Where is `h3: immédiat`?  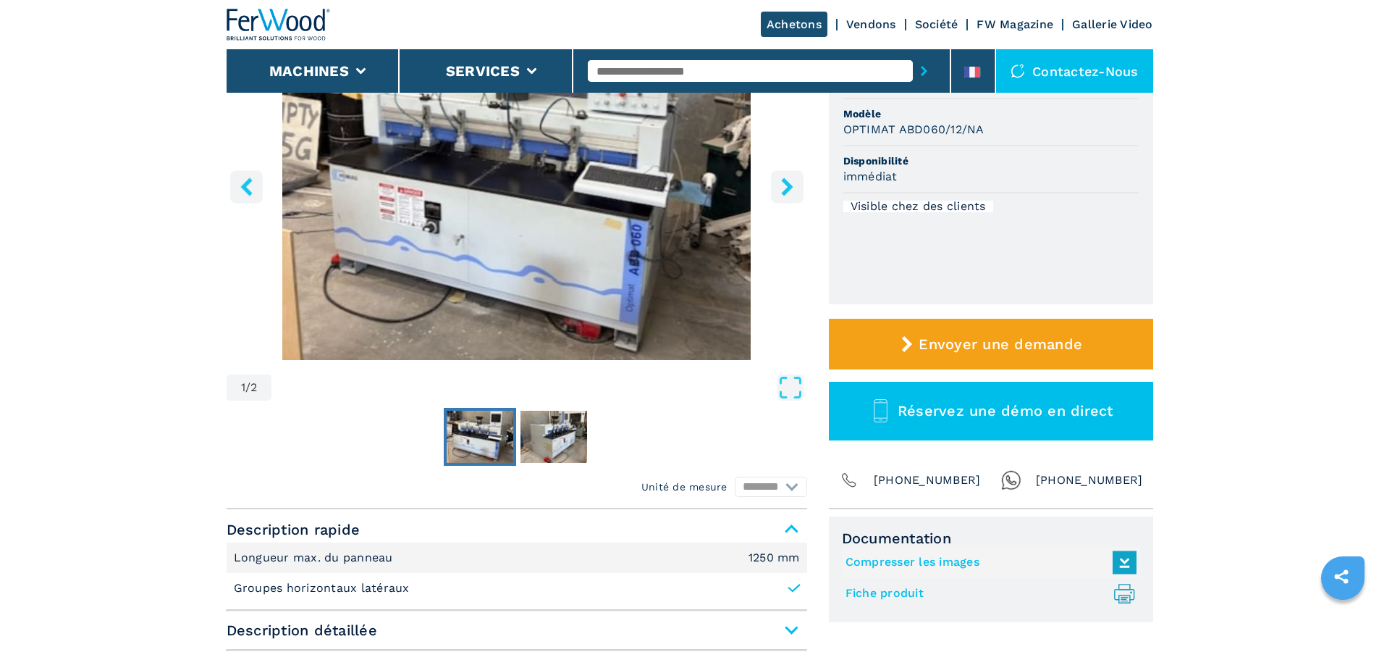
h3: immédiat is located at coordinates (870, 176).